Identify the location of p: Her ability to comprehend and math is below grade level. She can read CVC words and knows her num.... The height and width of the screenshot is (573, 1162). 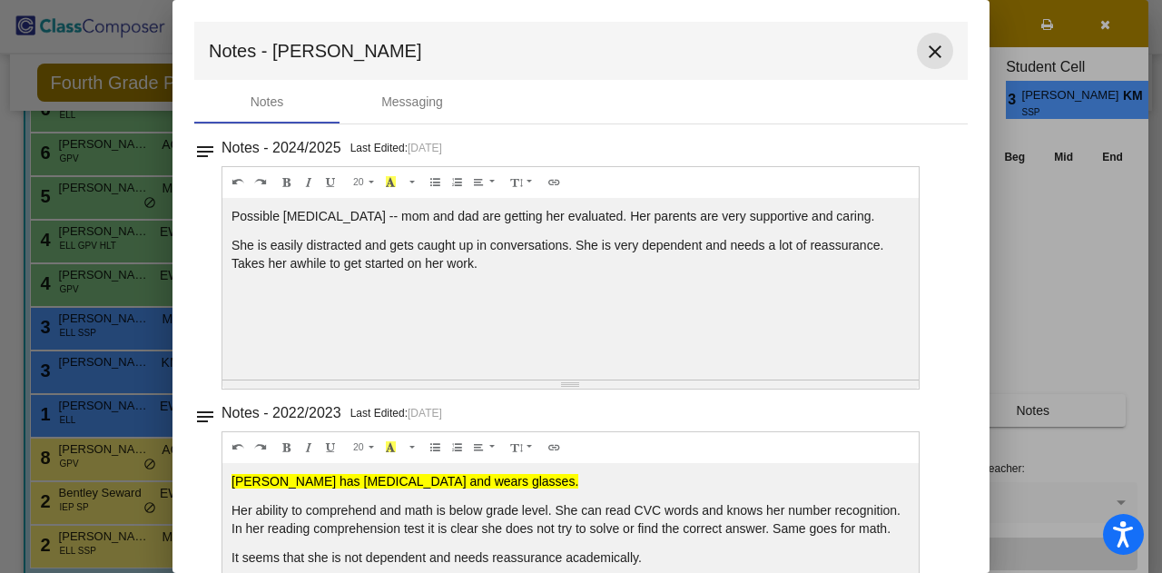
(570, 519).